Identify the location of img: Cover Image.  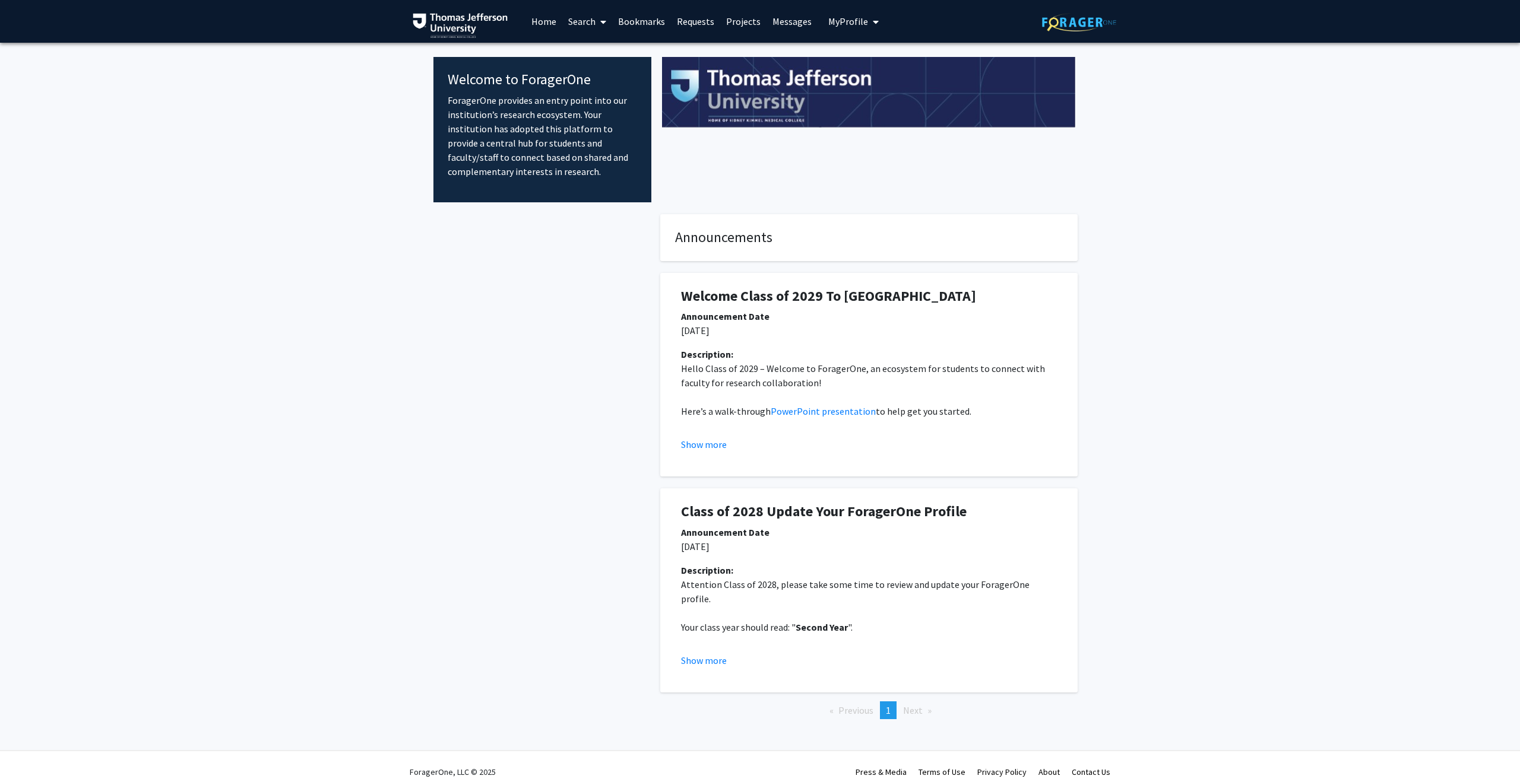
(869, 93).